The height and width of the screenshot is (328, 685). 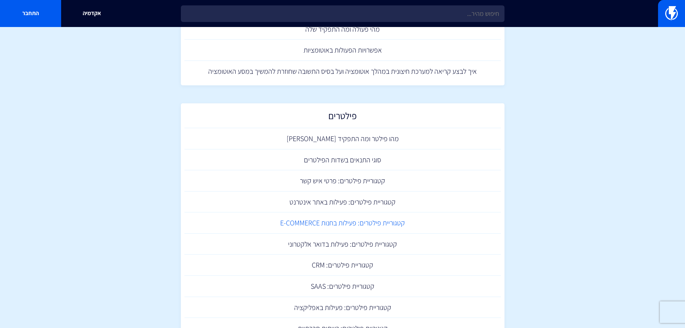 What do you see at coordinates (343, 202) in the screenshot?
I see `a: קטגוריית פילטרים: פעילות באתר אינטרנט` at bounding box center [343, 202].